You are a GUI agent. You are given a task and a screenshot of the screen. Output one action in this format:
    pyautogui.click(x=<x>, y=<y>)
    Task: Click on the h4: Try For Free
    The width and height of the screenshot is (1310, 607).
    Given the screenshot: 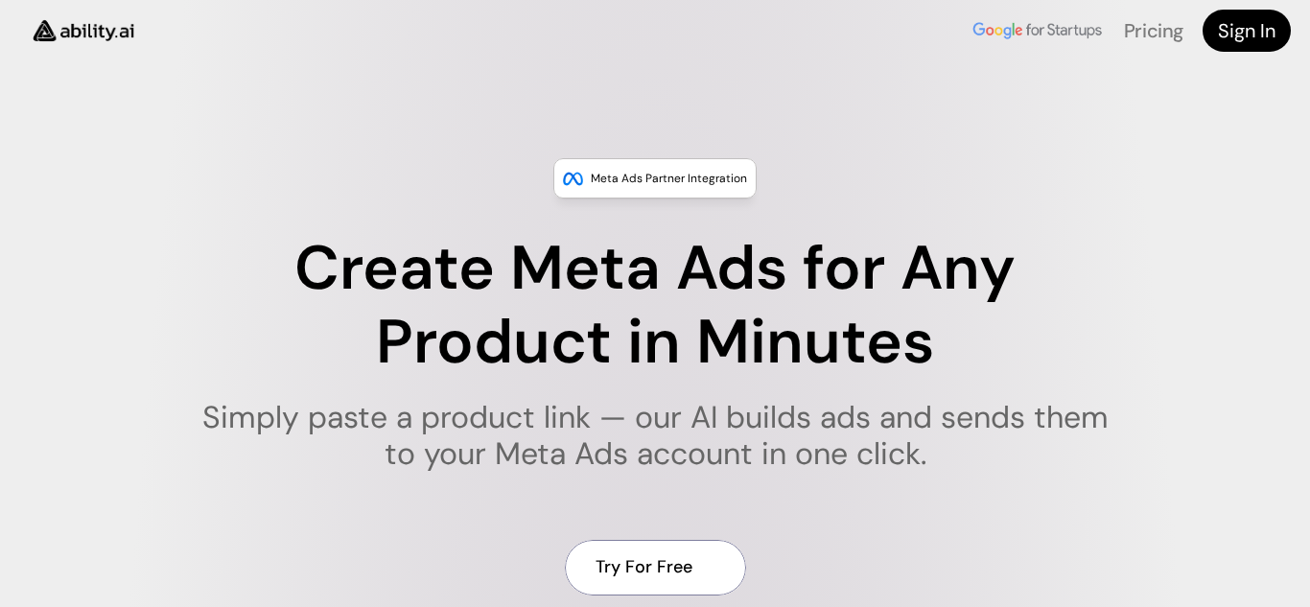 What is the action you would take?
    pyautogui.click(x=643, y=567)
    